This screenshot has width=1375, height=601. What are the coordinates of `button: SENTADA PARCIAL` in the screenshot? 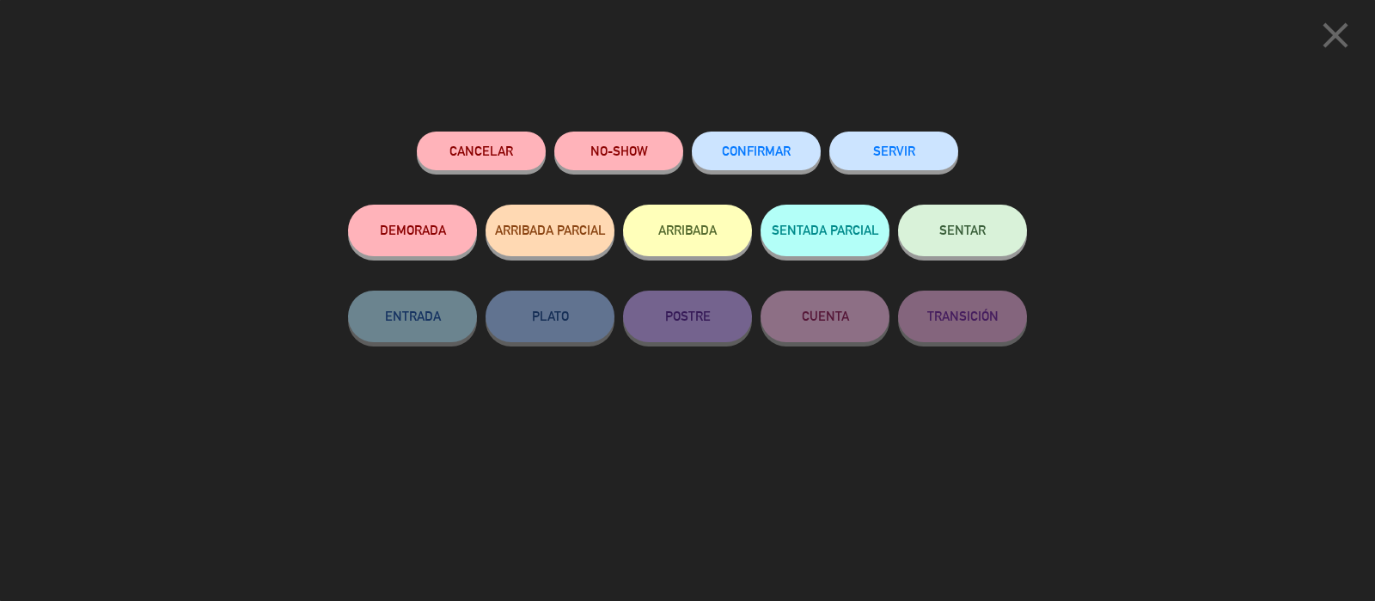 It's located at (825, 230).